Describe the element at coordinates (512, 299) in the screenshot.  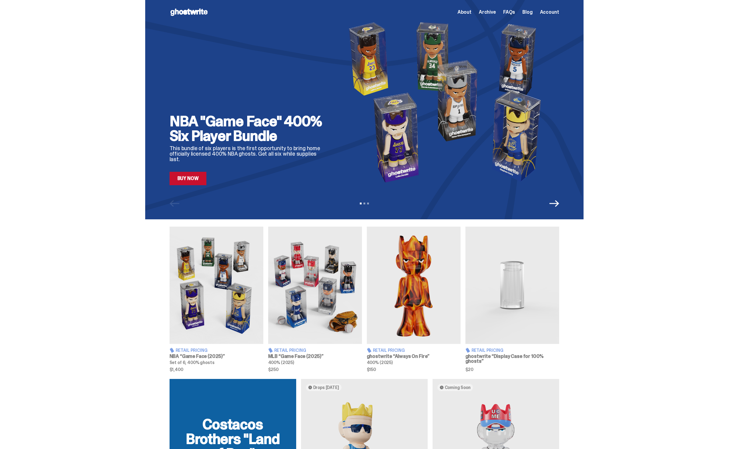
I see `a: Display Case for 100% ghosts Retail Pricing` at that location.